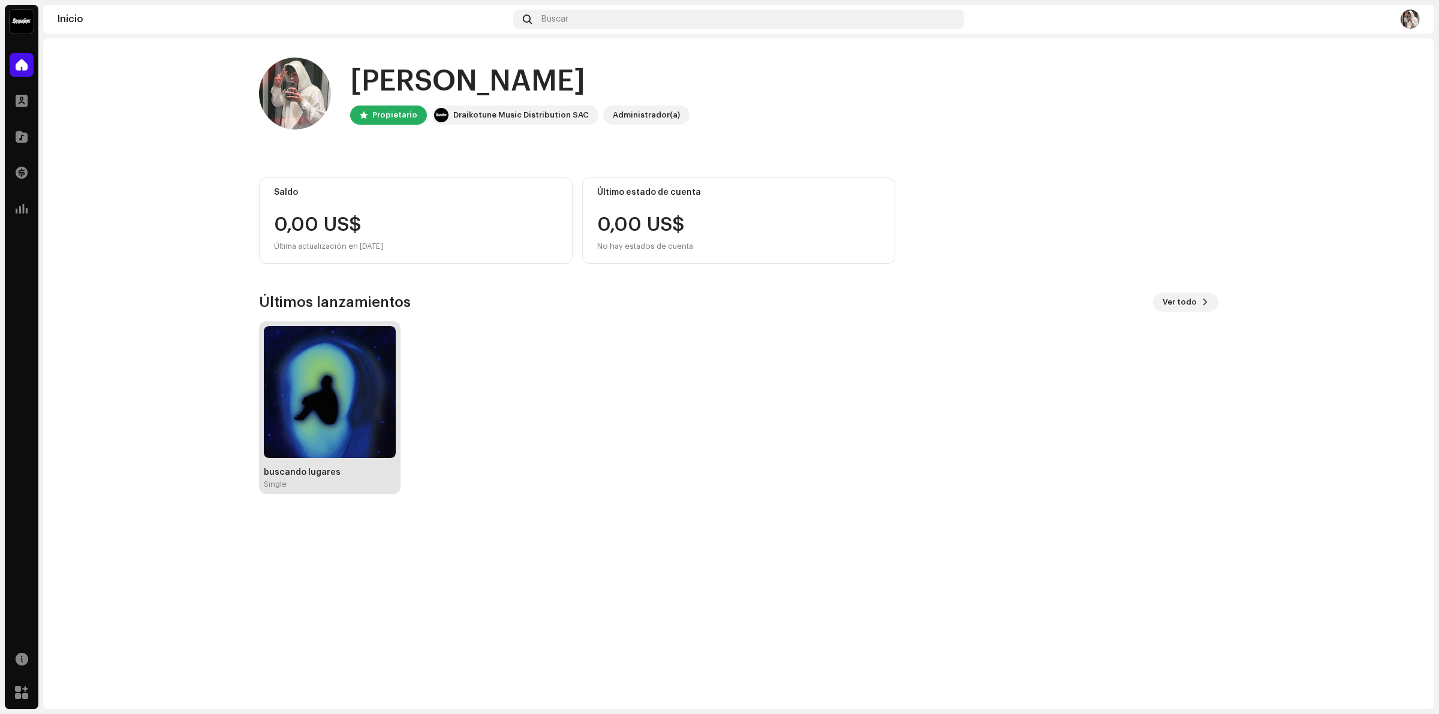  I want to click on img: 3ba253c3-a28a-4c5c-aa2a-9bf360cae94b, so click(330, 392).